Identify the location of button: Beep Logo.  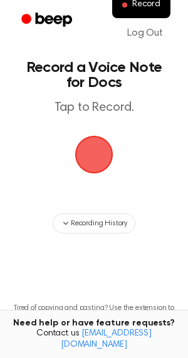
(94, 155).